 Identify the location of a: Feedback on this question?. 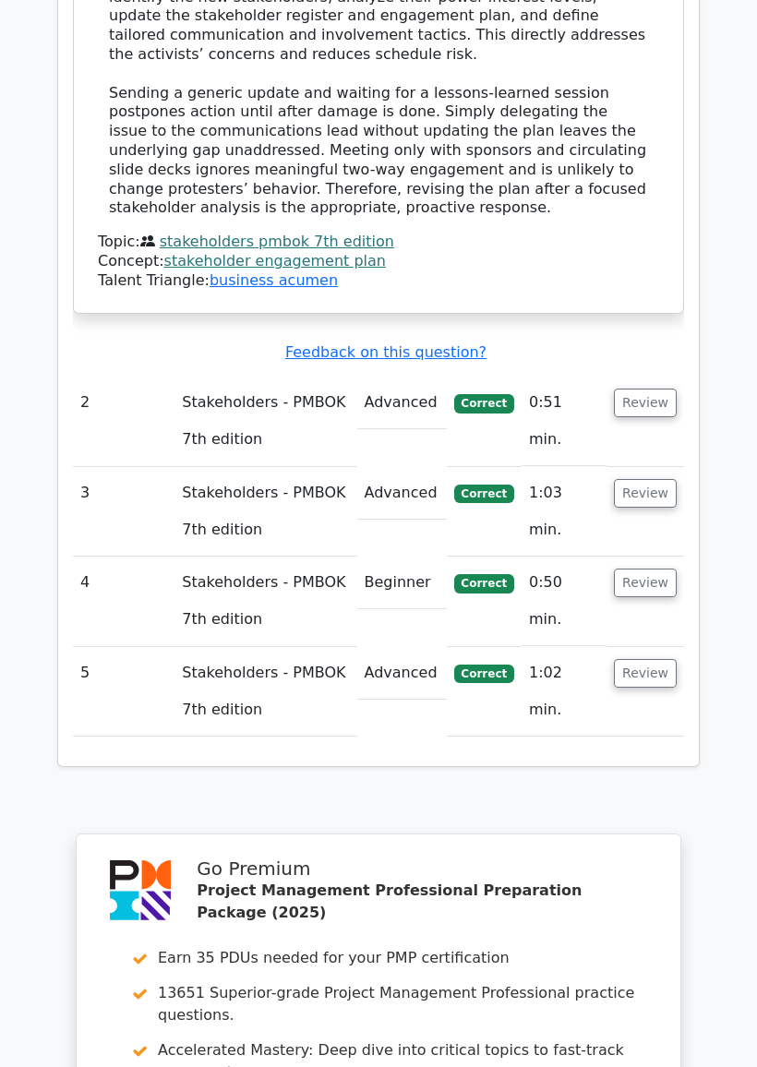
(386, 353).